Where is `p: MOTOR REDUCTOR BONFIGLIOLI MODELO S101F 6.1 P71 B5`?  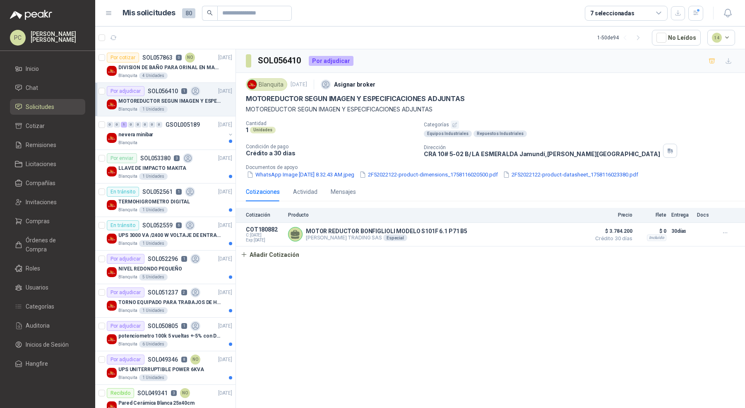
p: MOTOR REDUCTOR BONFIGLIOLI MODELO S101F 6.1 P71 B5 is located at coordinates (386, 231).